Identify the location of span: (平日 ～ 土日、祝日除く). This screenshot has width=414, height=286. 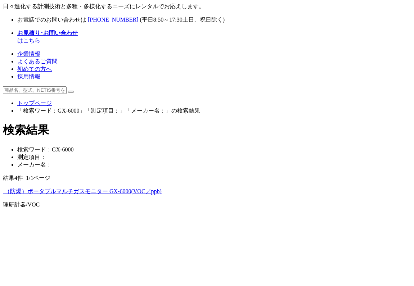
(182, 19).